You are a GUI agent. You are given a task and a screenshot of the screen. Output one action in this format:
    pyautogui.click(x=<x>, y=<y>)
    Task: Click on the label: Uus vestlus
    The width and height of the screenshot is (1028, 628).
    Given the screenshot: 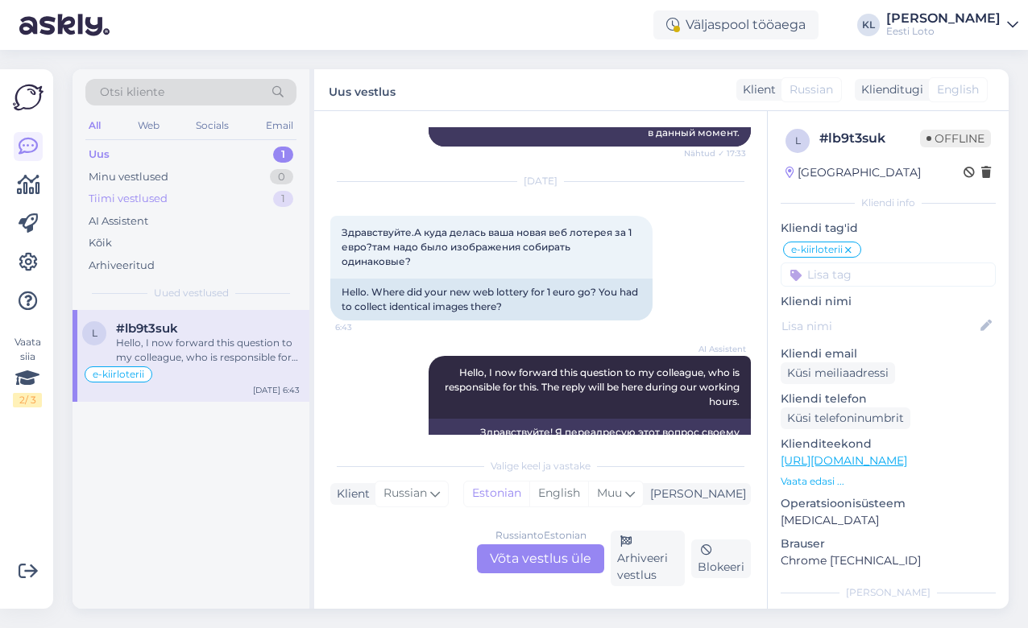 What is the action you would take?
    pyautogui.click(x=362, y=89)
    